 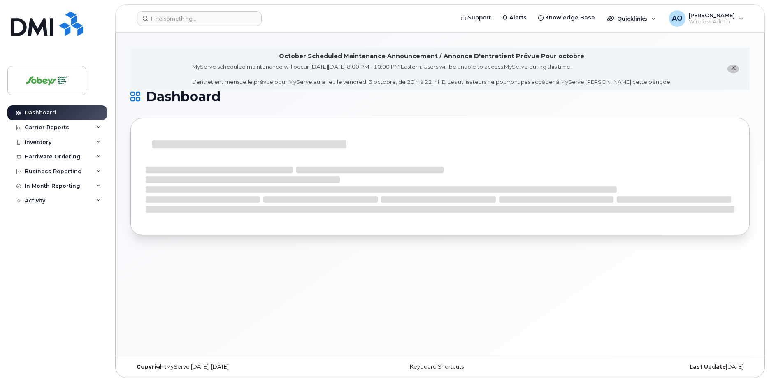 What do you see at coordinates (733, 69) in the screenshot?
I see `button: close notification` at bounding box center [733, 69].